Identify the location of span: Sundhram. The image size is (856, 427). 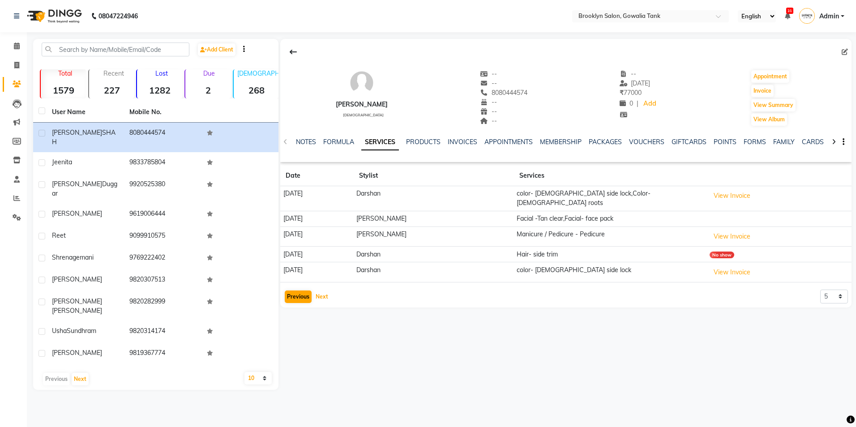
(81, 331).